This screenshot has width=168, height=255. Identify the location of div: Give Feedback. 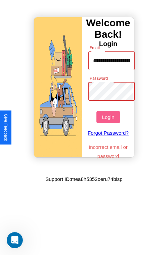
(6, 127).